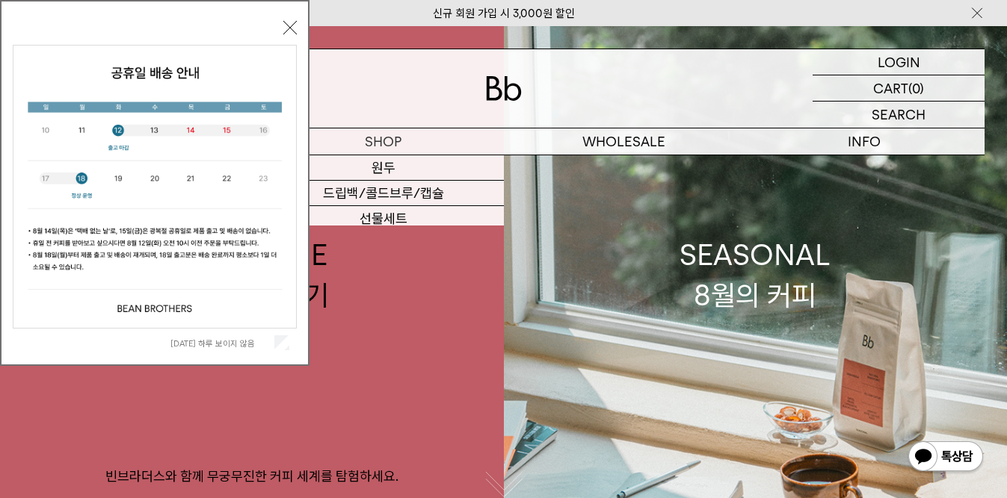  What do you see at coordinates (945, 458) in the screenshot?
I see `img: 카카오톡 채널 1:1 채팅 버튼` at bounding box center [945, 458].